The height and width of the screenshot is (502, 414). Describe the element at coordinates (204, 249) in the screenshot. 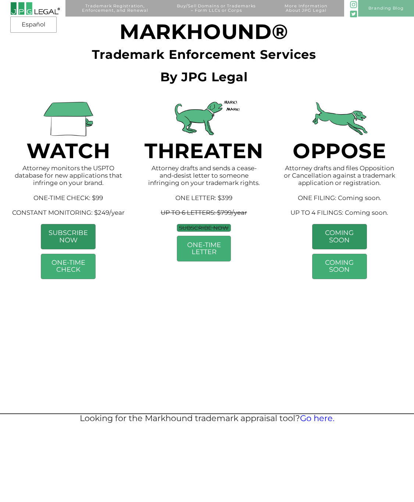

I see `a: ONE-TIME LETTER` at that location.